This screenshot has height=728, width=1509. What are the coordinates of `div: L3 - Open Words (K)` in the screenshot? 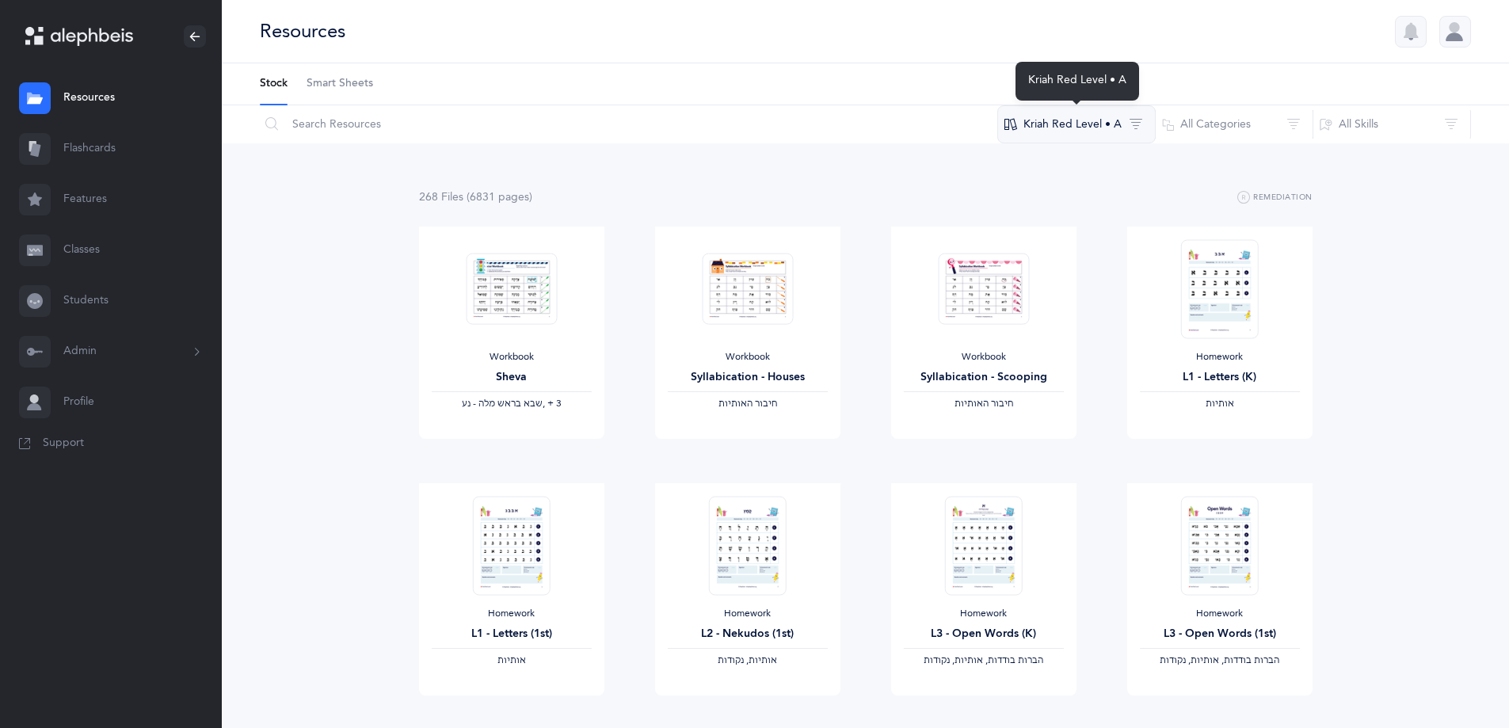 It's located at (984, 634).